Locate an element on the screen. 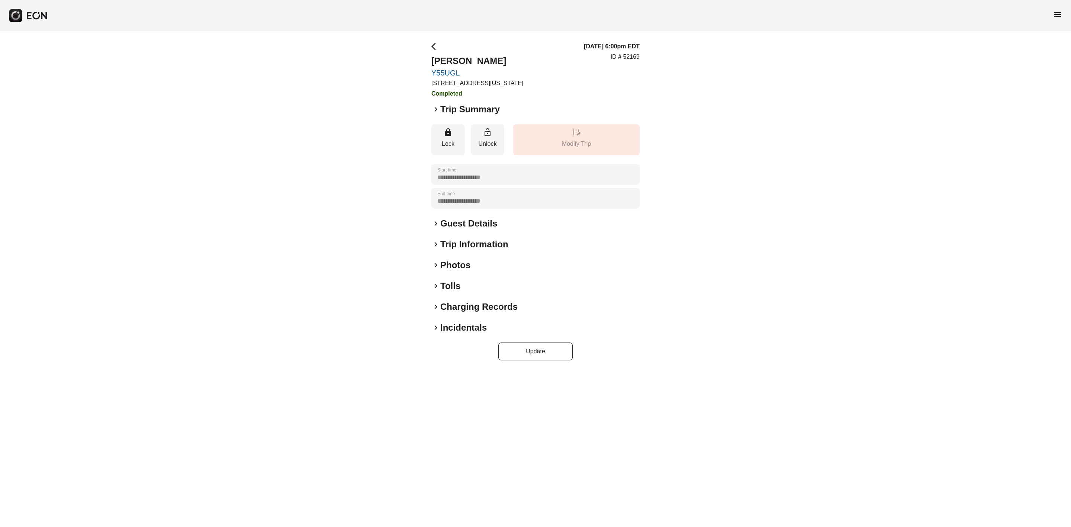 This screenshot has height=527, width=1071. p: ID # 52169 is located at coordinates (625, 57).